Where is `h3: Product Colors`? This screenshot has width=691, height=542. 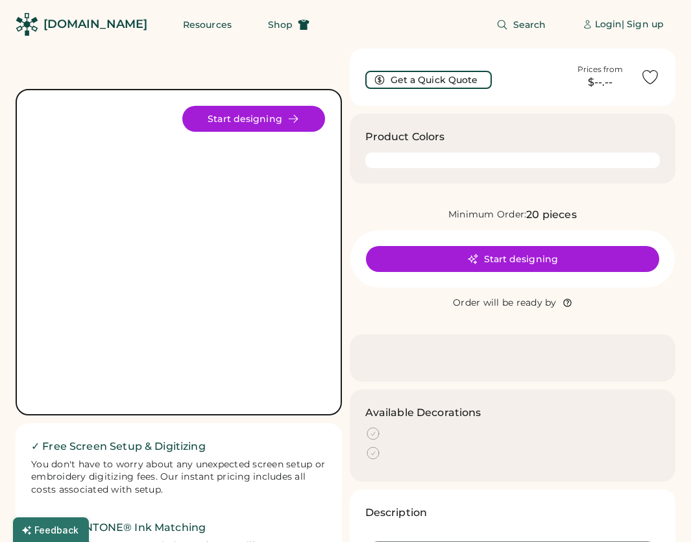 h3: Product Colors is located at coordinates (405, 137).